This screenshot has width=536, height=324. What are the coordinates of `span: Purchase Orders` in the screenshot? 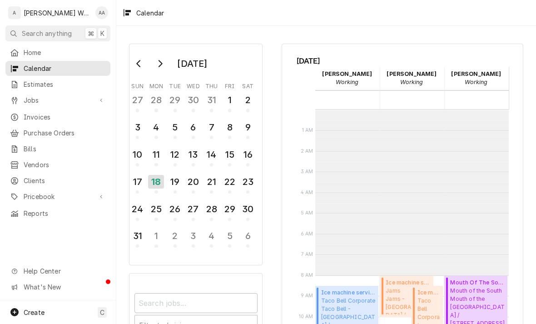 It's located at (65, 133).